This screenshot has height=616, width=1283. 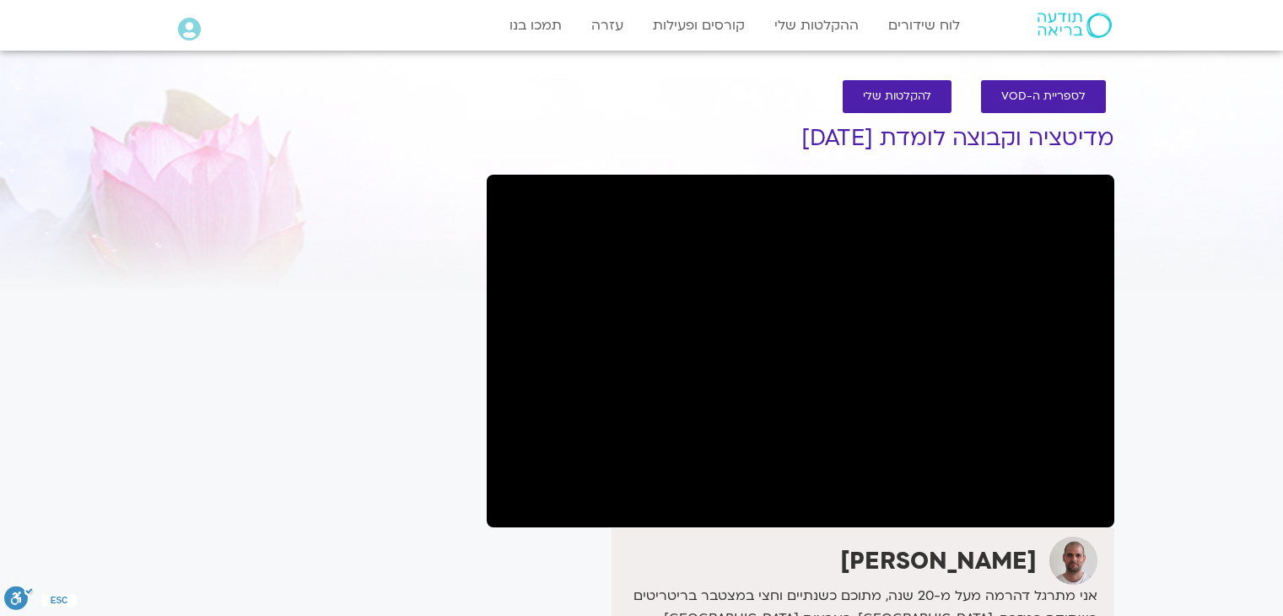 What do you see at coordinates (1073, 560) in the screenshot?
I see `img: דקל קנטי` at bounding box center [1073, 560].